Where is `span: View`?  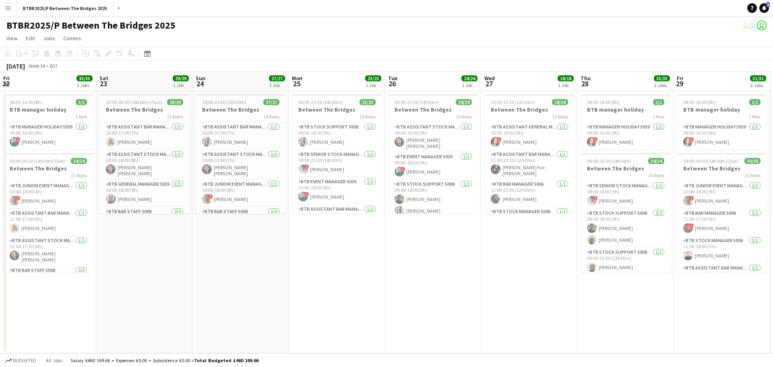
span: View is located at coordinates (12, 38).